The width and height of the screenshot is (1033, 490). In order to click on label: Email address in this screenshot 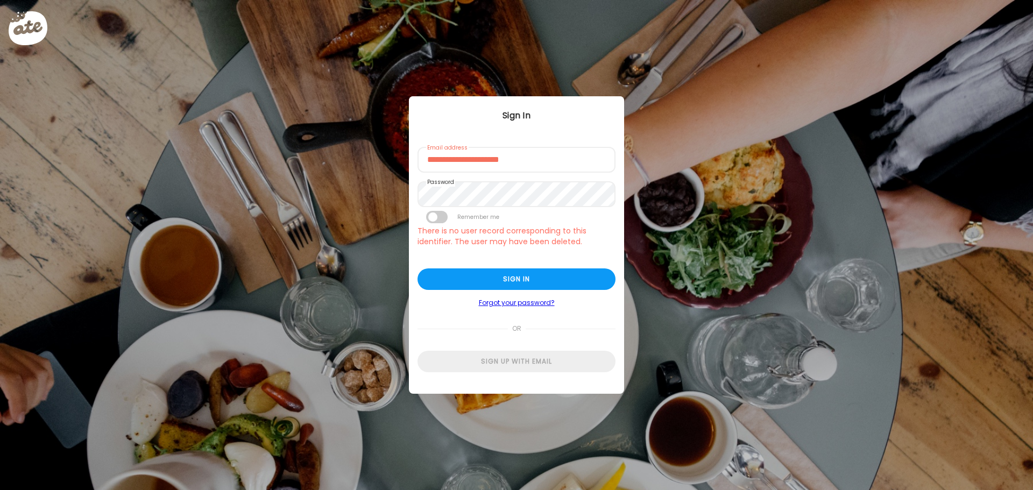, I will do `click(447, 148)`.